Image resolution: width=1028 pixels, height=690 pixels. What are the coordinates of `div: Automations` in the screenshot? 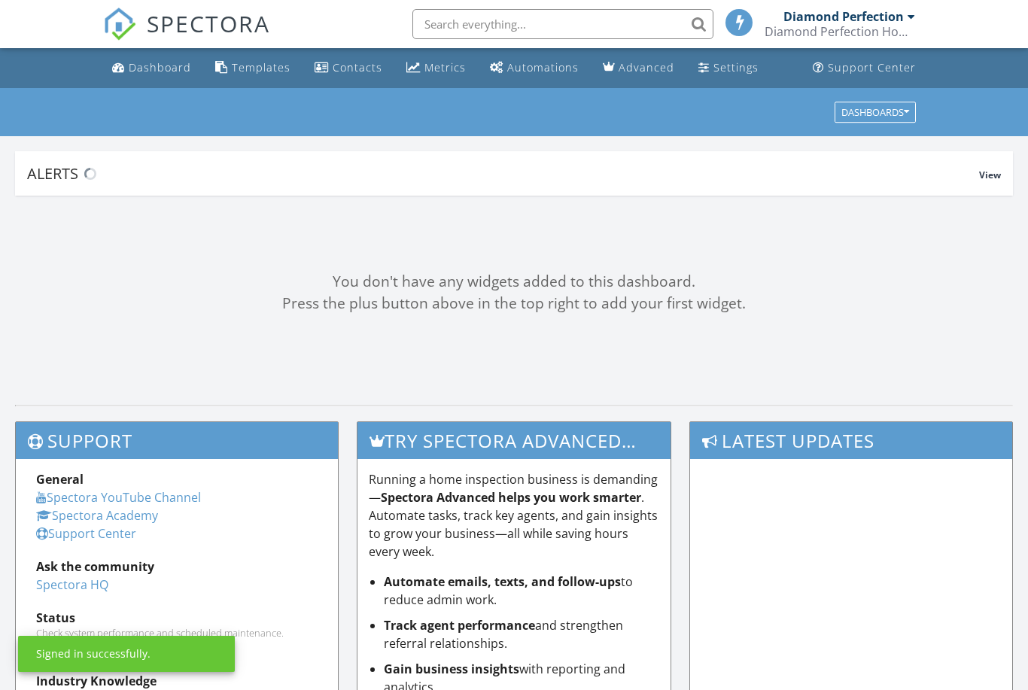 It's located at (543, 67).